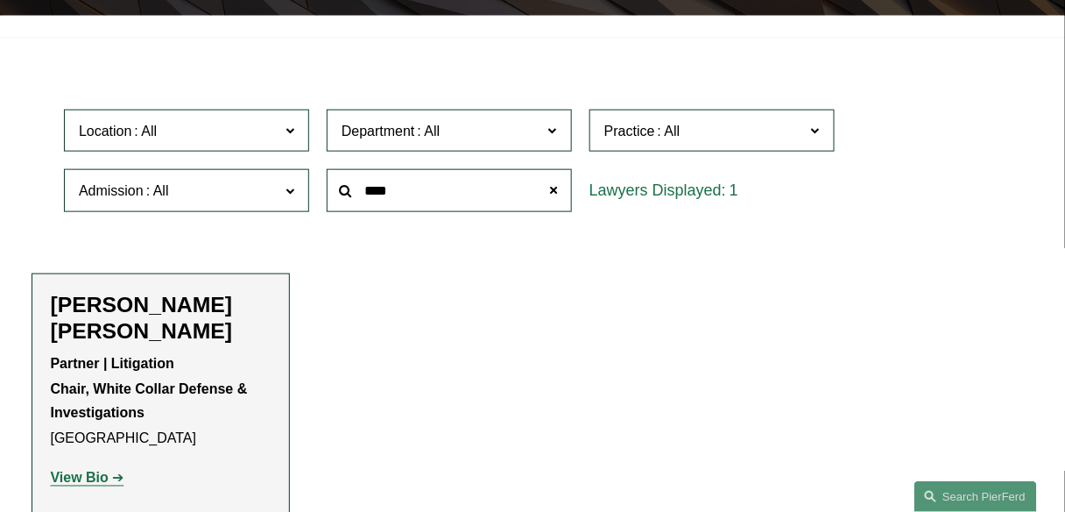  I want to click on strong: View Bio, so click(79, 477).